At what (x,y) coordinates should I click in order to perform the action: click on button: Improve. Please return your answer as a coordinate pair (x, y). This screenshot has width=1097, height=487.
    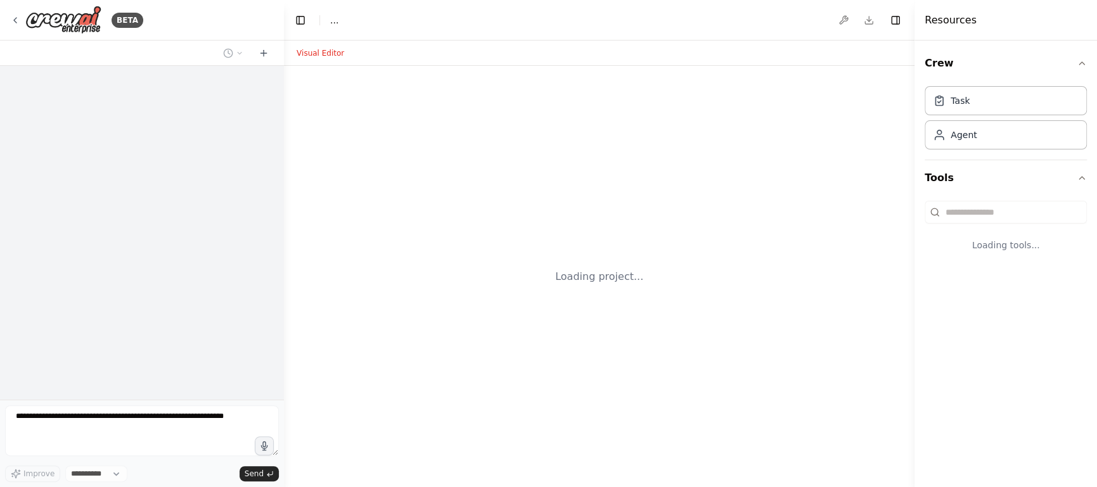
    Looking at the image, I should click on (32, 474).